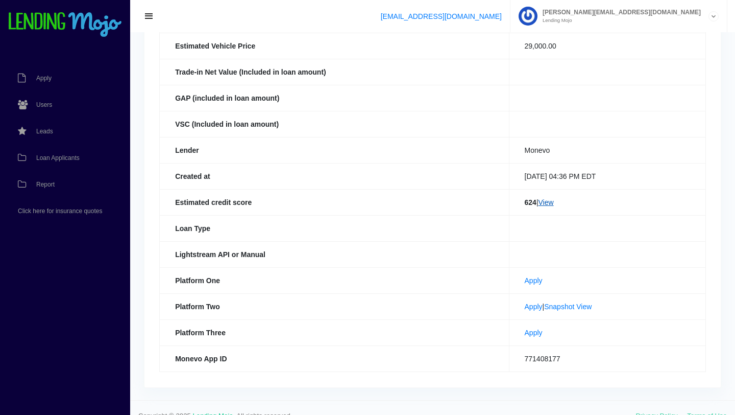 The width and height of the screenshot is (735, 415). I want to click on span: Apply, so click(44, 78).